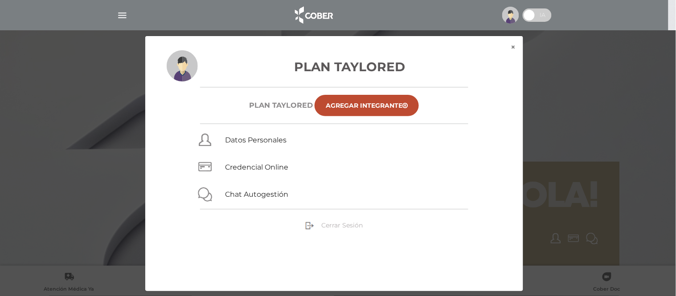 This screenshot has height=296, width=676. Describe the element at coordinates (367, 106) in the screenshot. I see `a: Agregar Integrante` at that location.